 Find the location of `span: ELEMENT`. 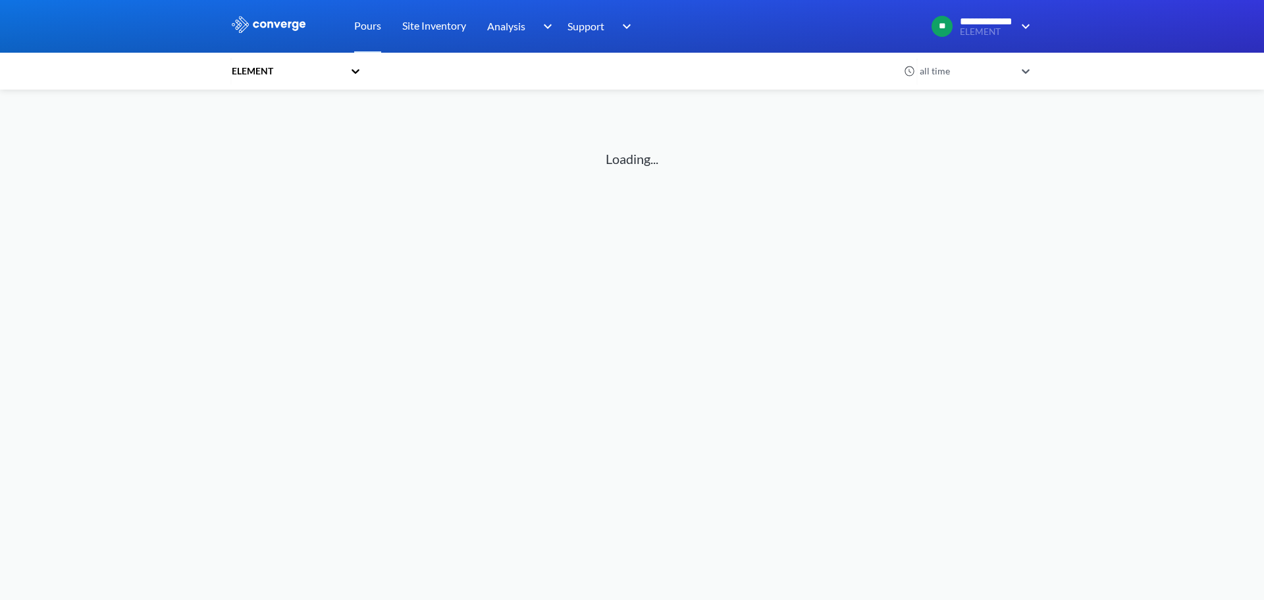

span: ELEMENT is located at coordinates (986, 32).